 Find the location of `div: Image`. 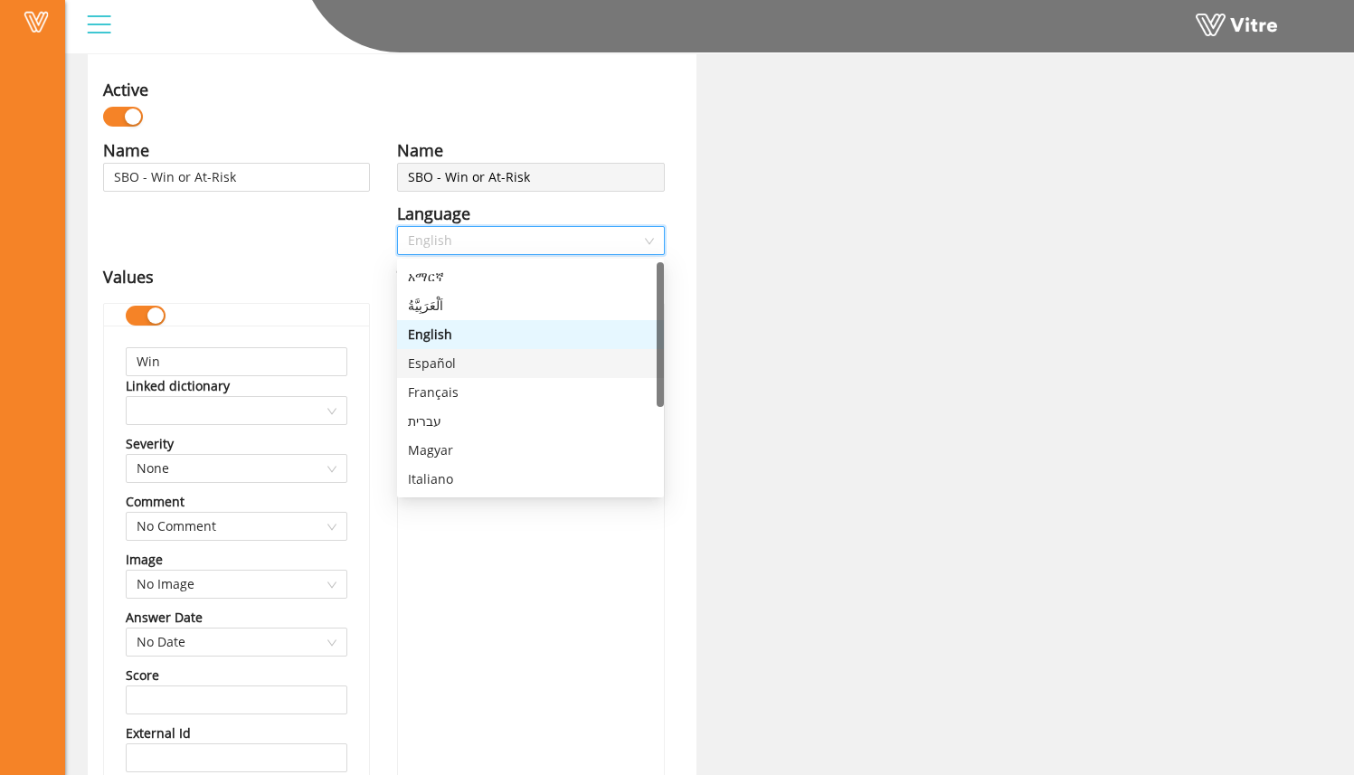

div: Image is located at coordinates (144, 560).